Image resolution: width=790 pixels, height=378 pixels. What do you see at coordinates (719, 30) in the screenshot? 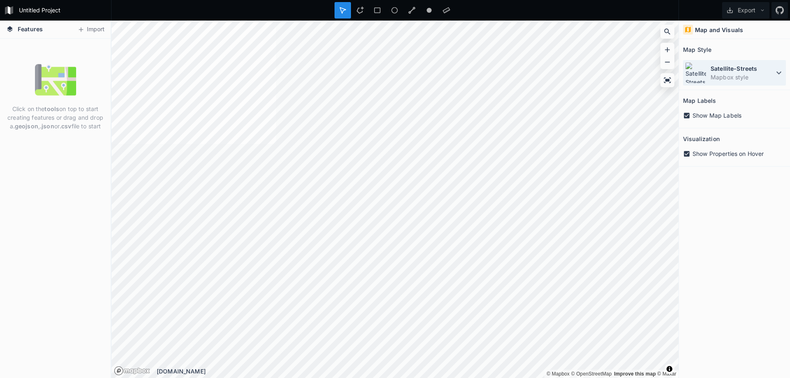
I see `h4: Map and Visuals` at bounding box center [719, 30].